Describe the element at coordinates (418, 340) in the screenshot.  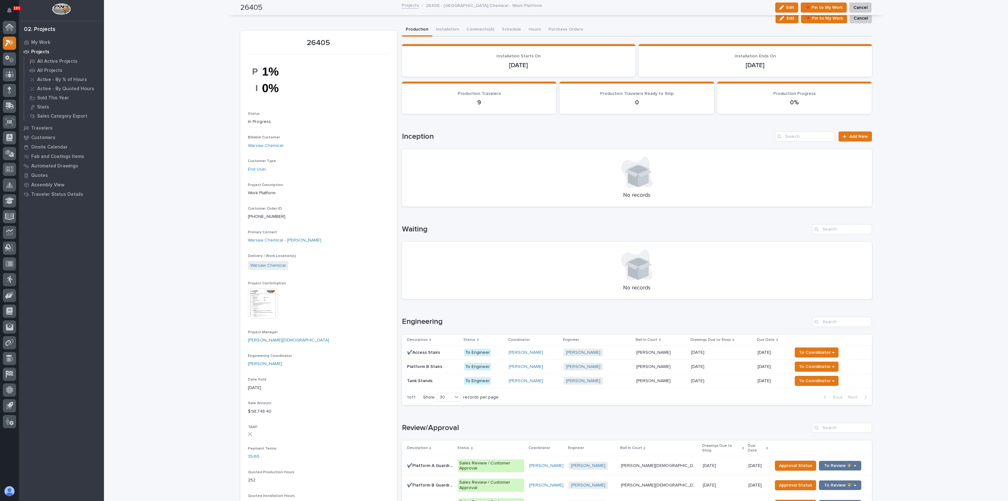
I see `p: Description` at that location.